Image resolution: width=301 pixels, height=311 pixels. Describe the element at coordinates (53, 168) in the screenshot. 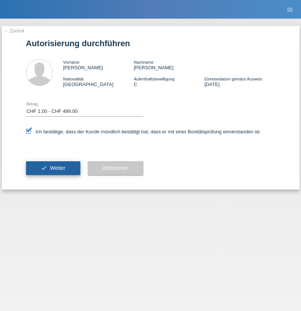

I see `button: check Weiter` at that location.